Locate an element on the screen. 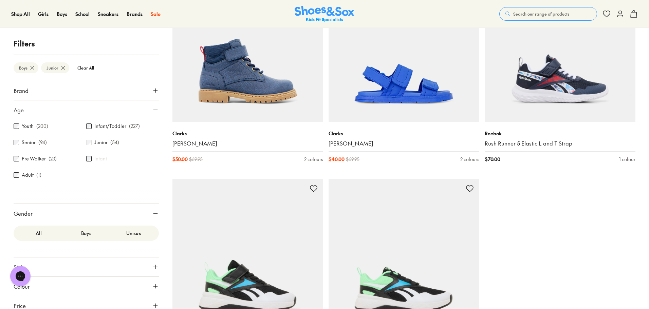 This screenshot has height=309, width=649. a: Rush Runner 5 Elastic L and T Strap is located at coordinates (560, 144).